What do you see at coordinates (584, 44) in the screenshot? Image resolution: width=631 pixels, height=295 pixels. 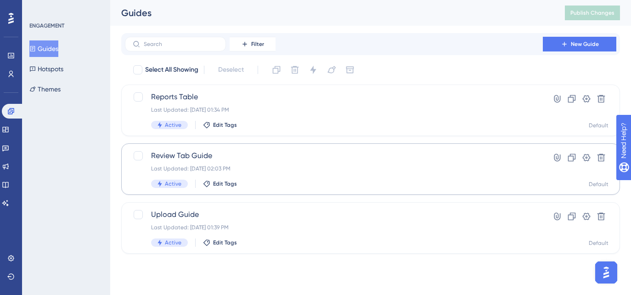 I see `span: New Guide` at bounding box center [584, 44].